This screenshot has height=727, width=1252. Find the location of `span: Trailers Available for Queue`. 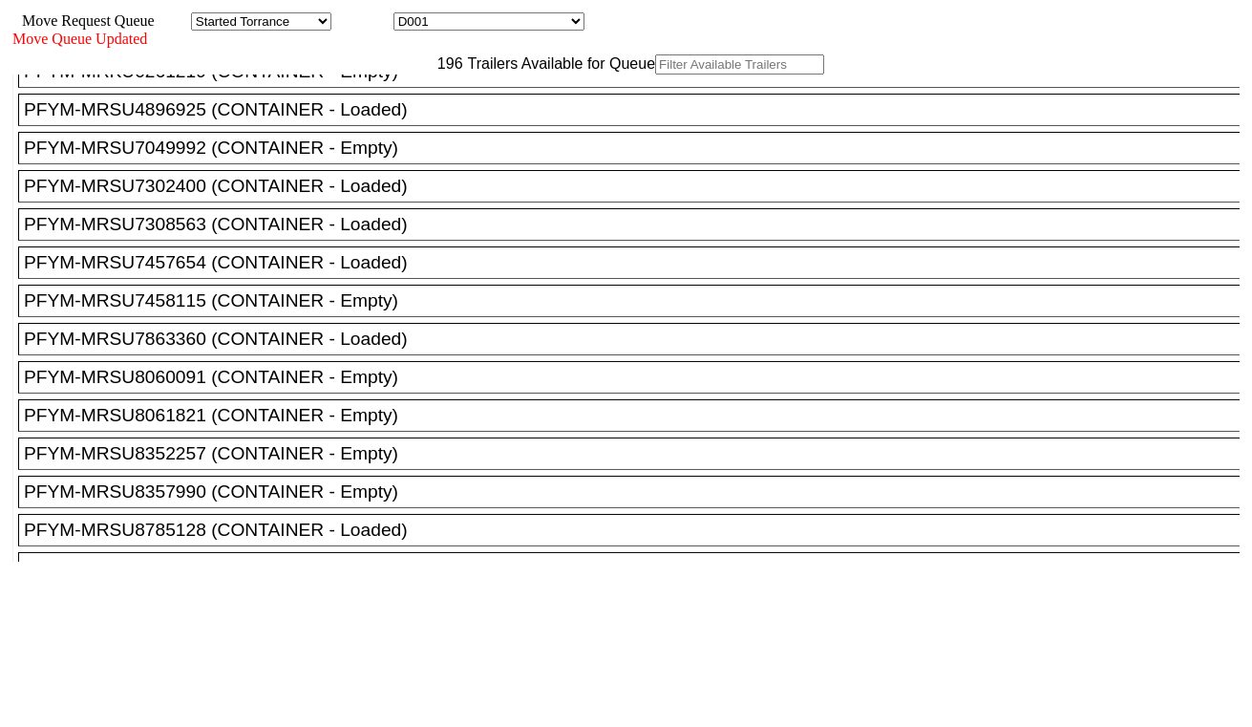

span: Trailers Available for Queue is located at coordinates (559, 63).